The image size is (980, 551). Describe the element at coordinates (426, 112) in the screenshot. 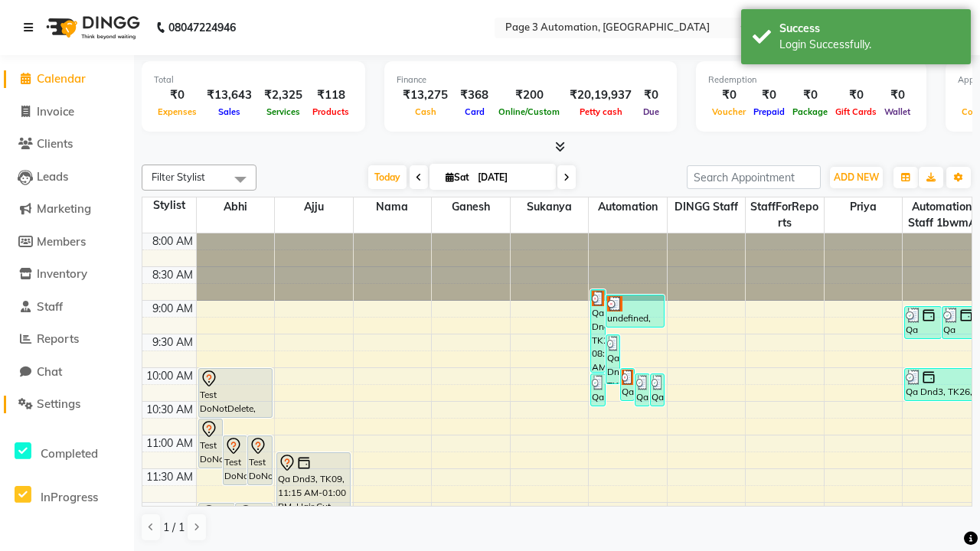

I see `span: Cash` at that location.